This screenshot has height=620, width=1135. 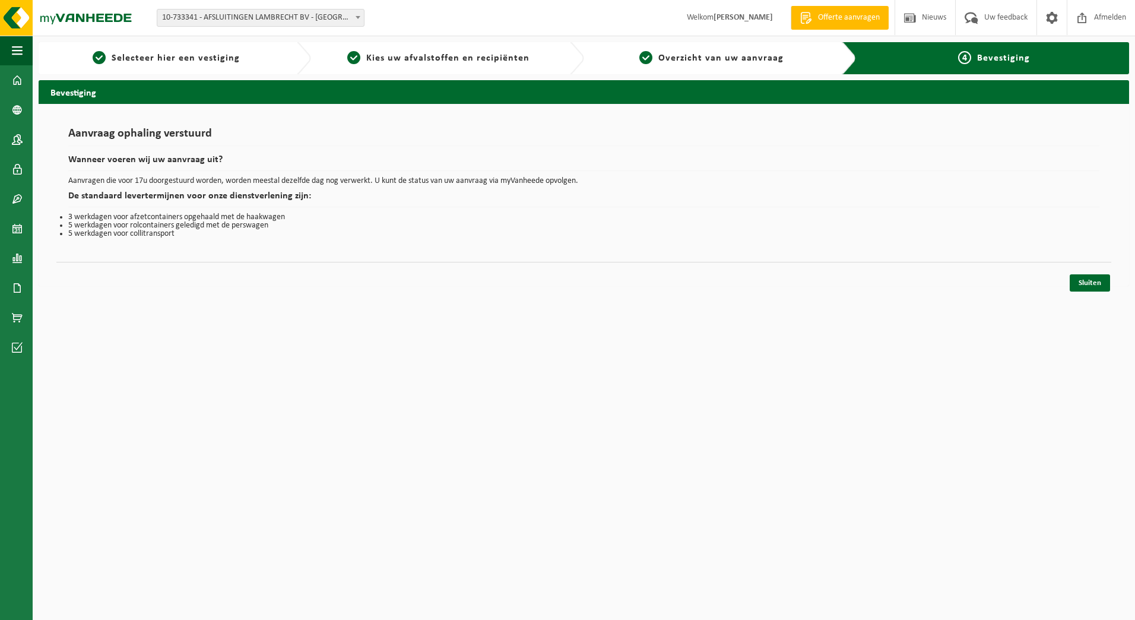 I want to click on span: Kies uw afvalstoffen en recipiënten, so click(x=448, y=58).